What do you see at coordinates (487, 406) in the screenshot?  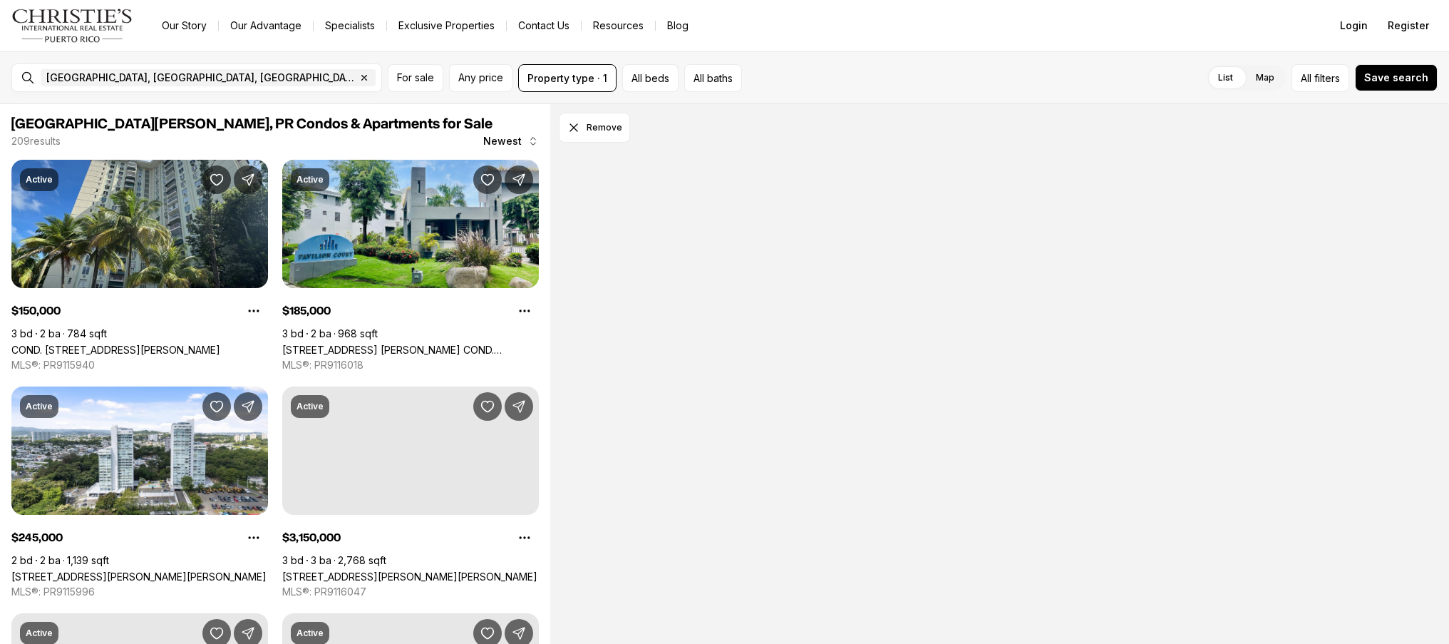 I see `button: Save Property: 5 MUNOZ RIVERA AVE #504` at bounding box center [487, 406].